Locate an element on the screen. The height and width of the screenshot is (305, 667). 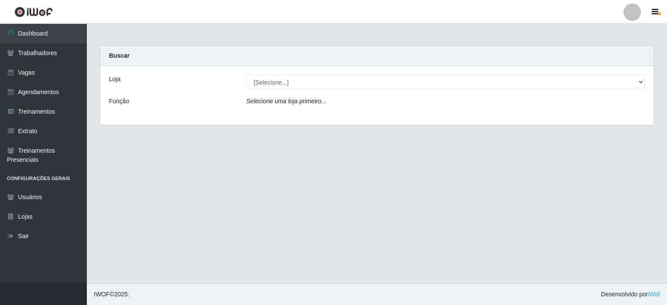
span: Desenvolvido por is located at coordinates (631, 295).